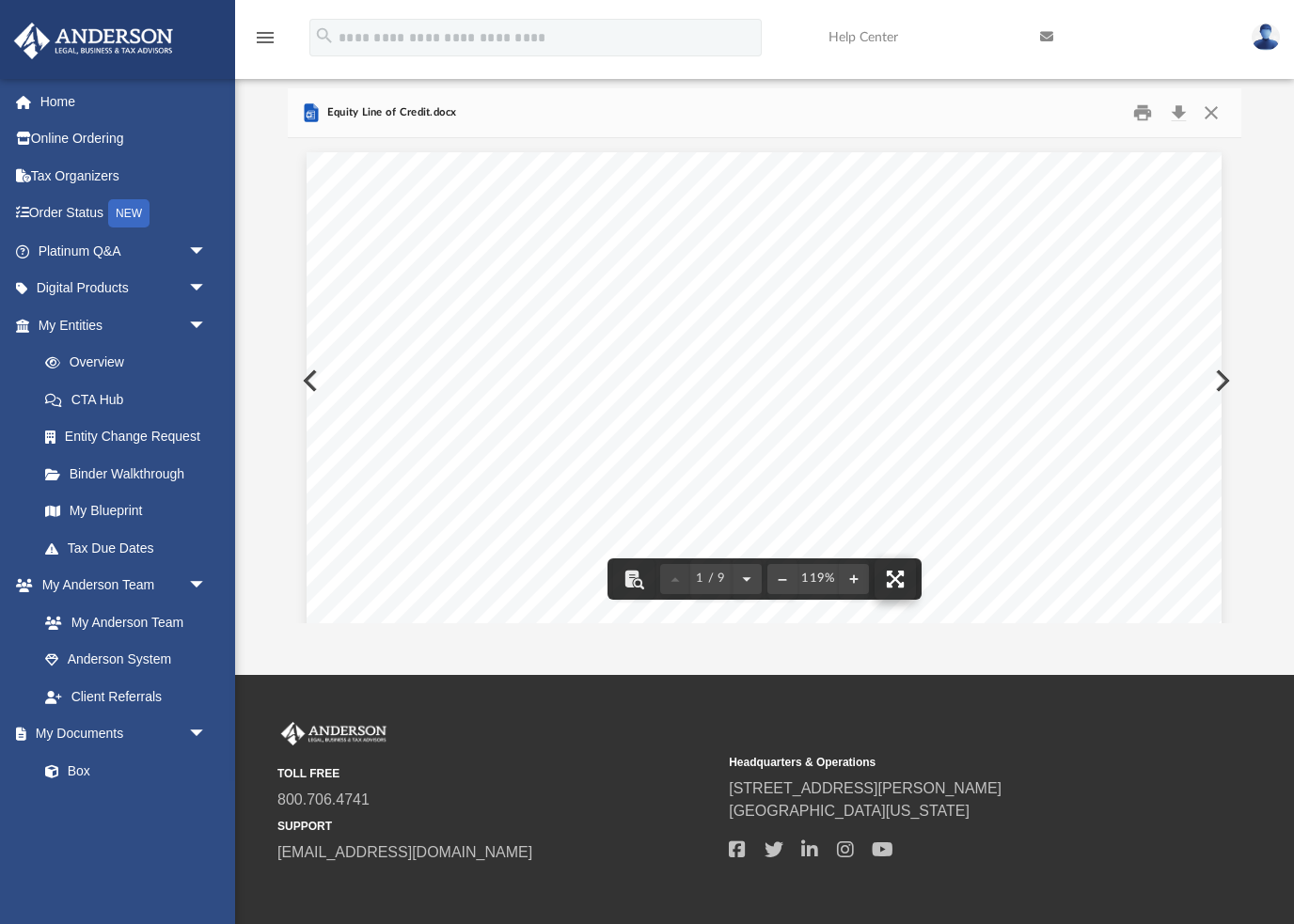 The image size is (1294, 924). I want to click on a: Digital Productsarrow_drop_down, so click(124, 288).